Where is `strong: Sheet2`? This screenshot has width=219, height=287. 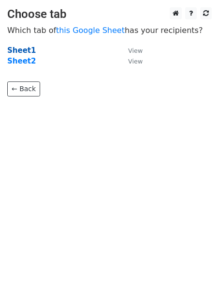
strong: Sheet2 is located at coordinates (21, 61).